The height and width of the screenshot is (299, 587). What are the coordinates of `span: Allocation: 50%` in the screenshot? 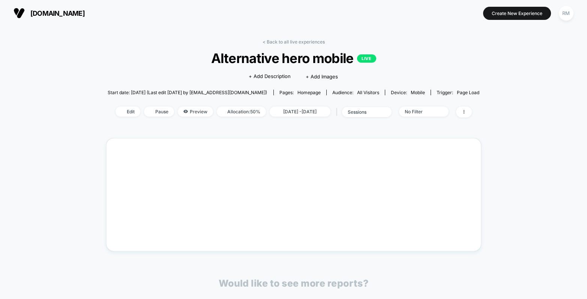 It's located at (241, 111).